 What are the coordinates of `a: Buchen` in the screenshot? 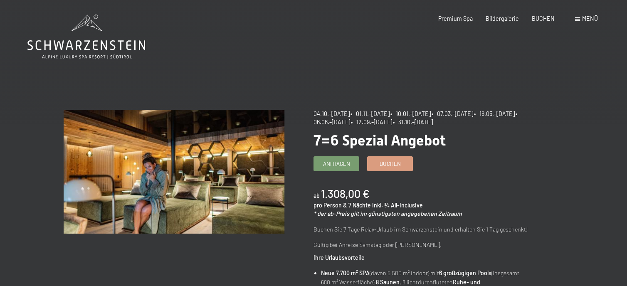 It's located at (390, 164).